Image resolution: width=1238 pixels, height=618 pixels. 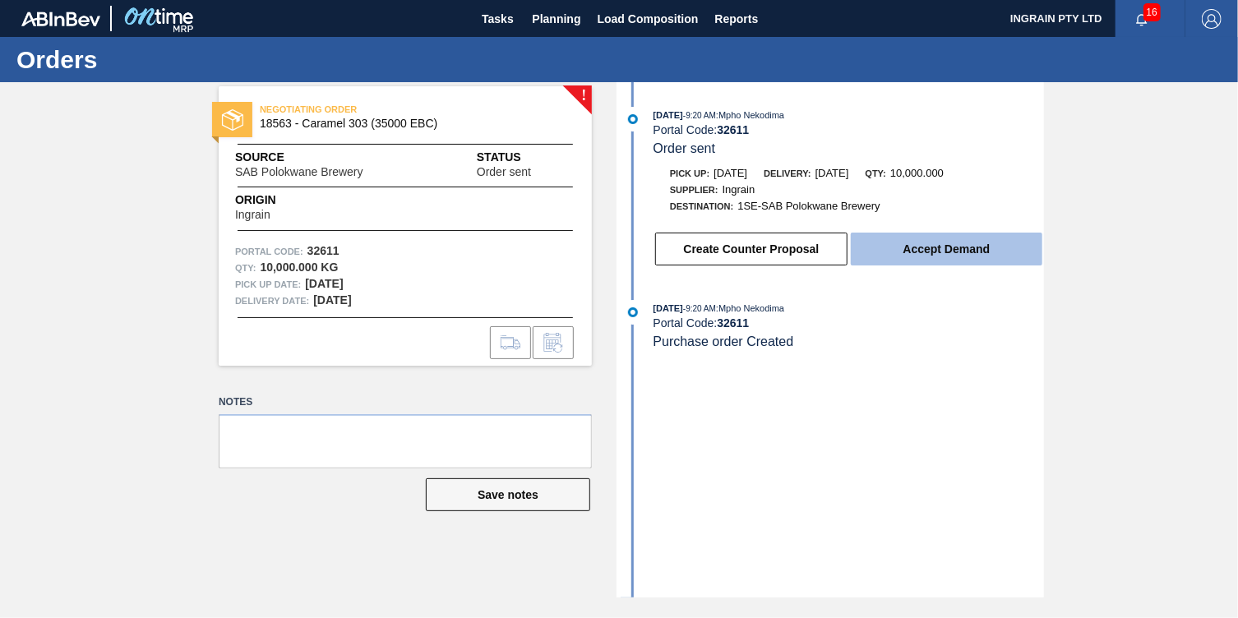 I want to click on span: 1SE-SAB Polokwane Brewery, so click(x=808, y=206).